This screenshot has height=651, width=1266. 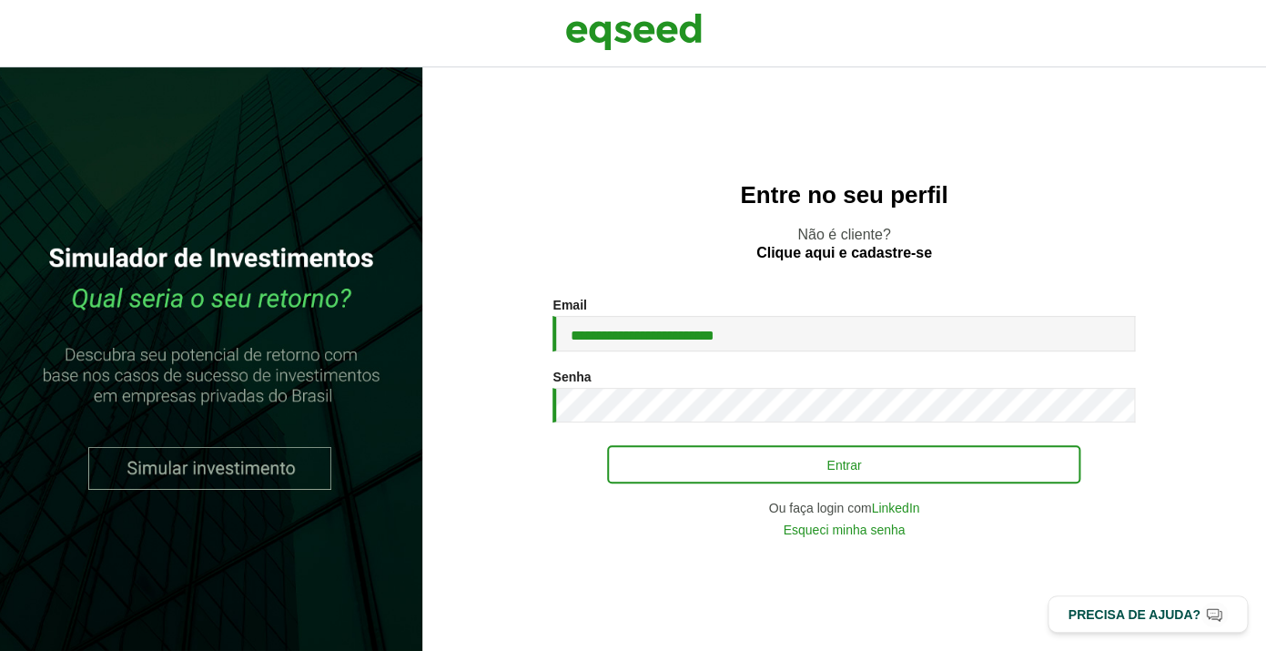 I want to click on a: LinkedIn, so click(x=895, y=508).